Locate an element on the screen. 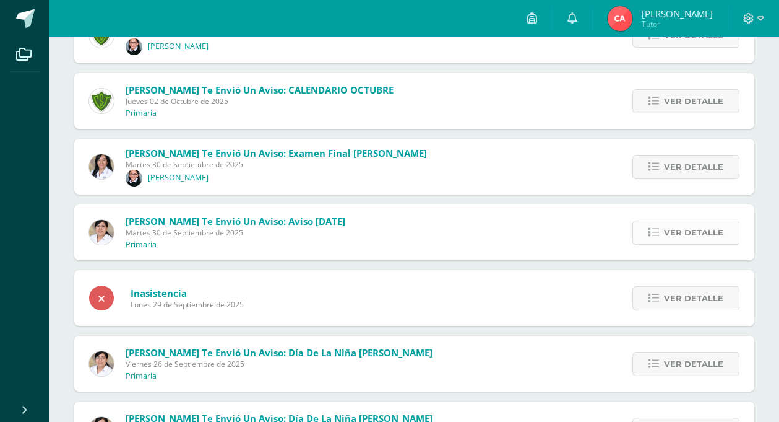 The image size is (779, 422). img: b353b27653837bd3c9beeece909bfc4f.png is located at coordinates (620, 19).